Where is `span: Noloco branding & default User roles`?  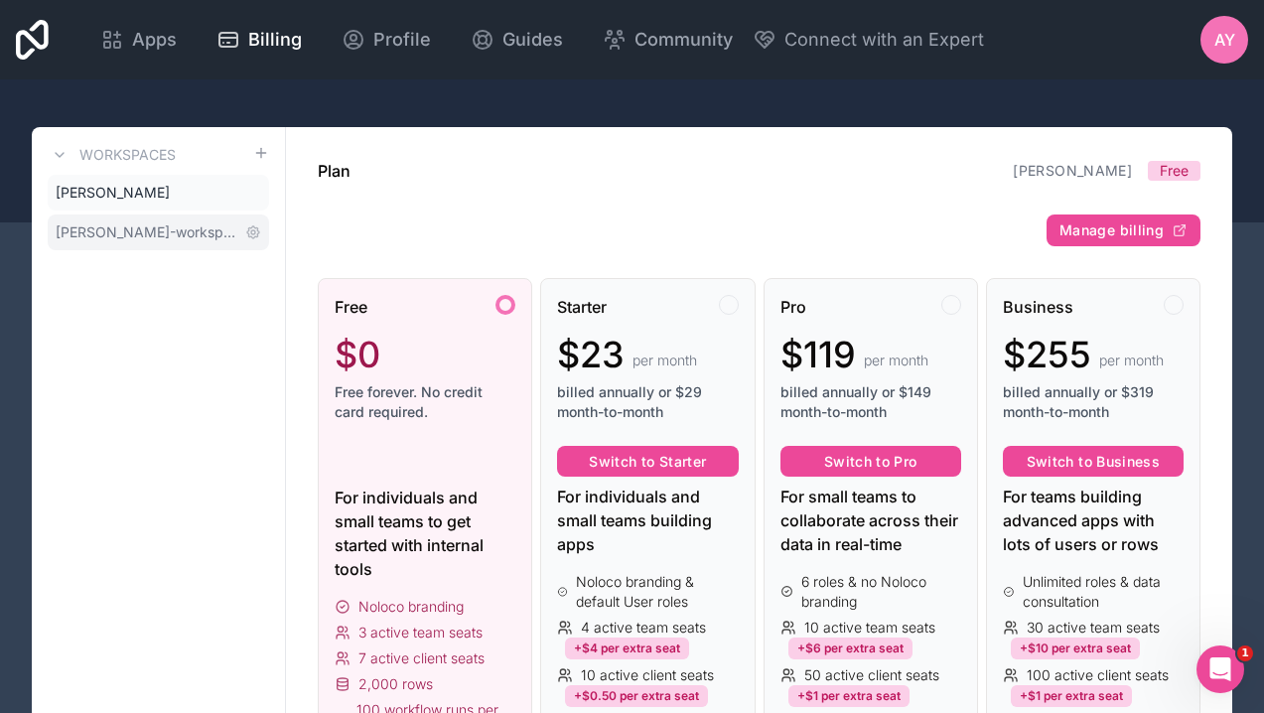
span: Noloco branding & default User roles is located at coordinates (656, 592).